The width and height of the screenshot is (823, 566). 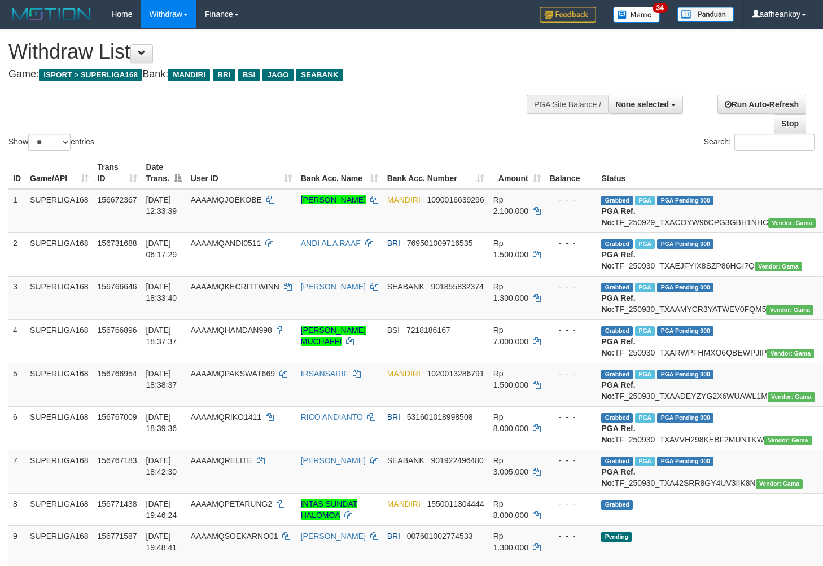 I want to click on th: Date Trans.: activate to sort column descending, so click(x=164, y=173).